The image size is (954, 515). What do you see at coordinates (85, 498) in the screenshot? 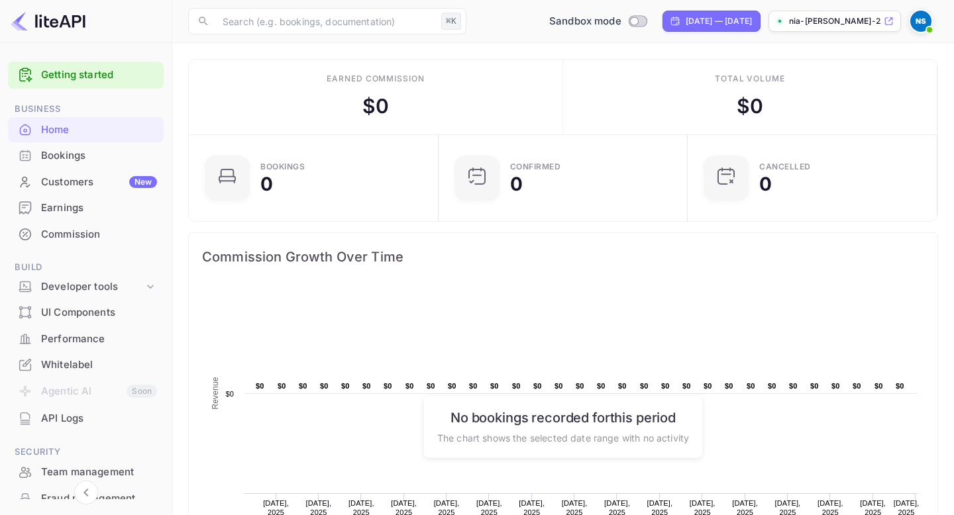
I see `a: Fraud management` at bounding box center [85, 498].